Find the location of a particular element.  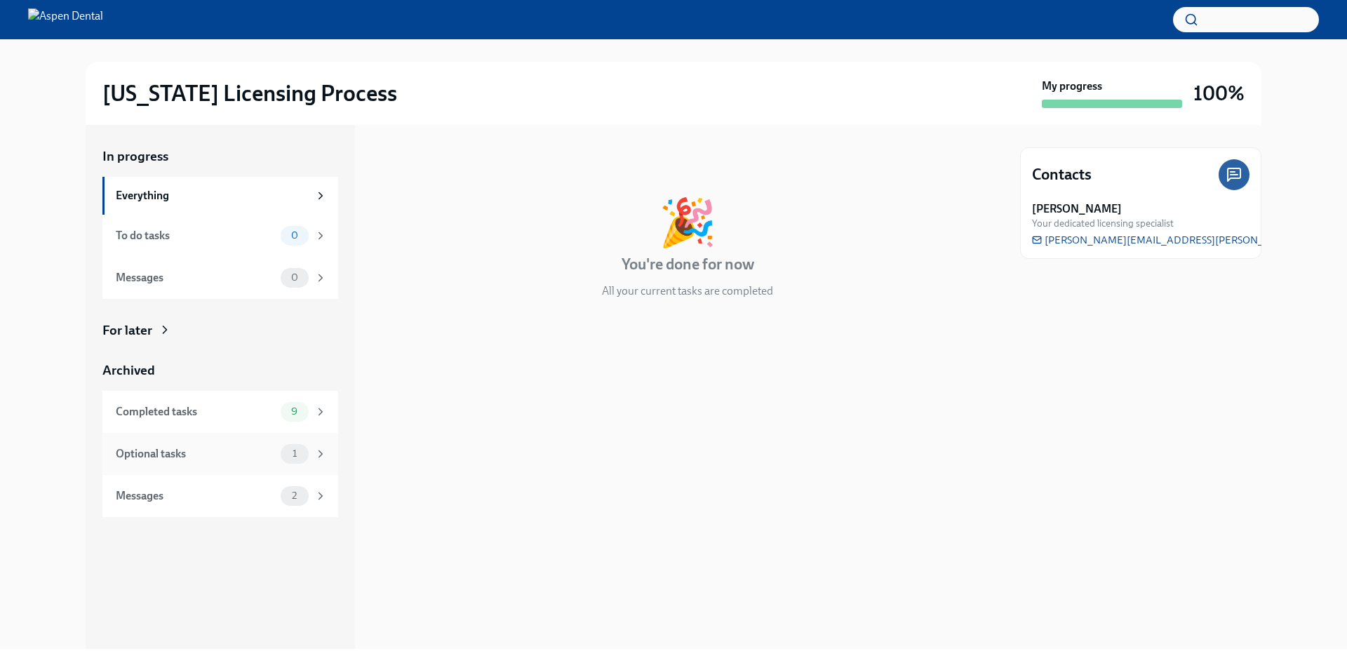

span: 1 is located at coordinates (295, 453).